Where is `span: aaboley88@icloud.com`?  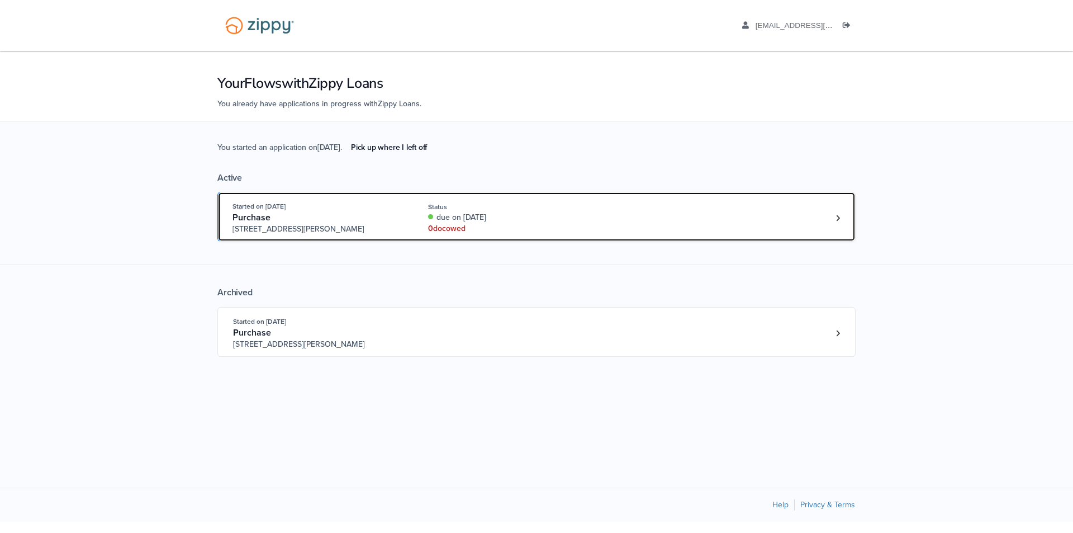
span: aaboley88@icloud.com is located at coordinates (819, 25).